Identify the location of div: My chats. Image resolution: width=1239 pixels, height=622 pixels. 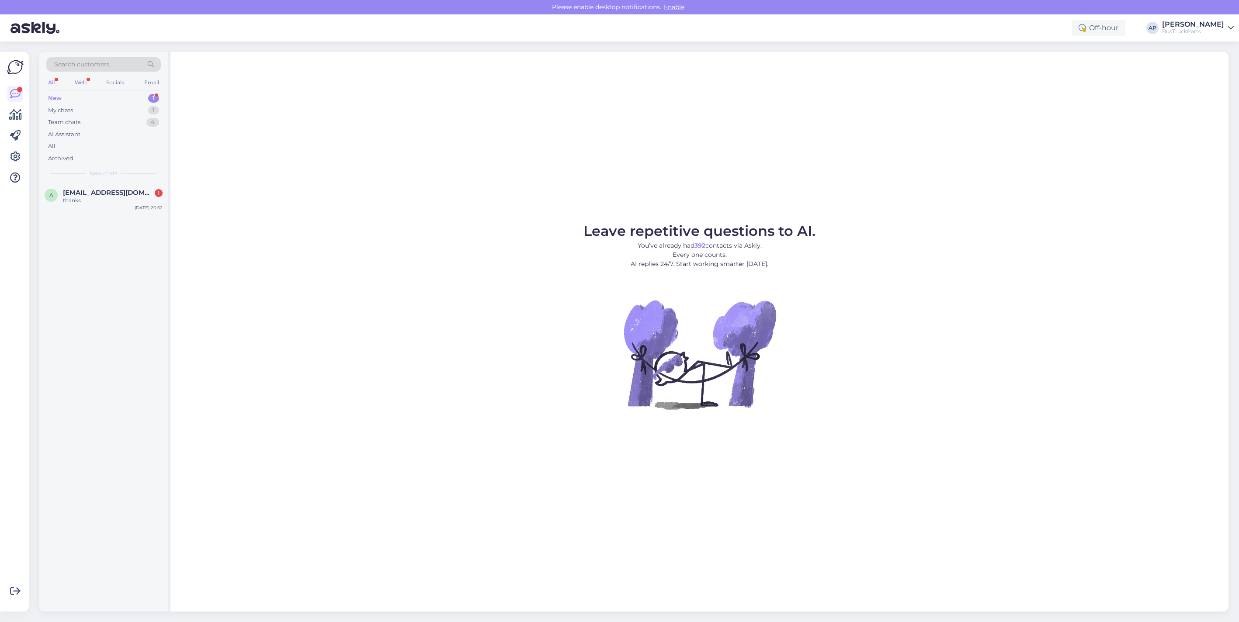
(60, 111).